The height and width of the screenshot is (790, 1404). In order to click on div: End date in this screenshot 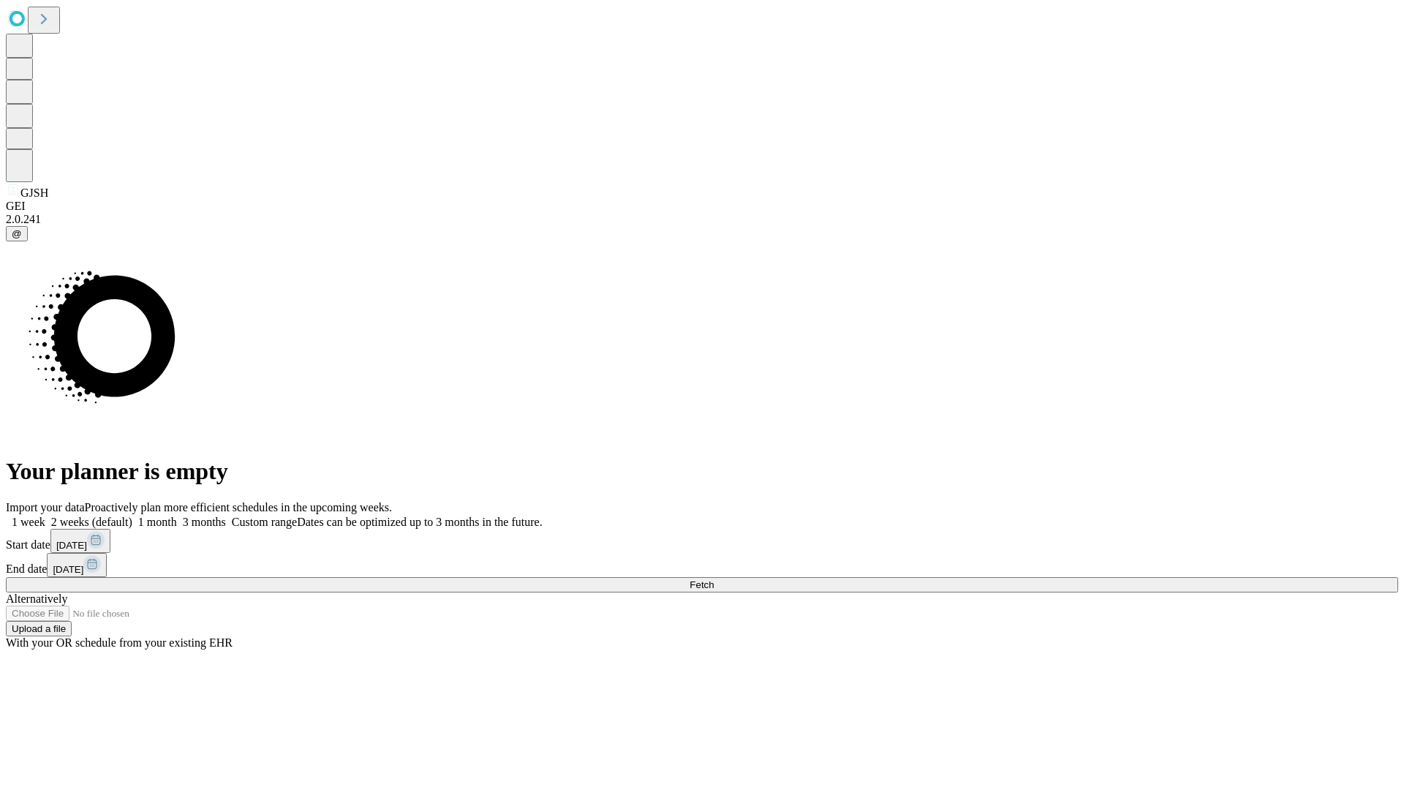, I will do `click(702, 565)`.